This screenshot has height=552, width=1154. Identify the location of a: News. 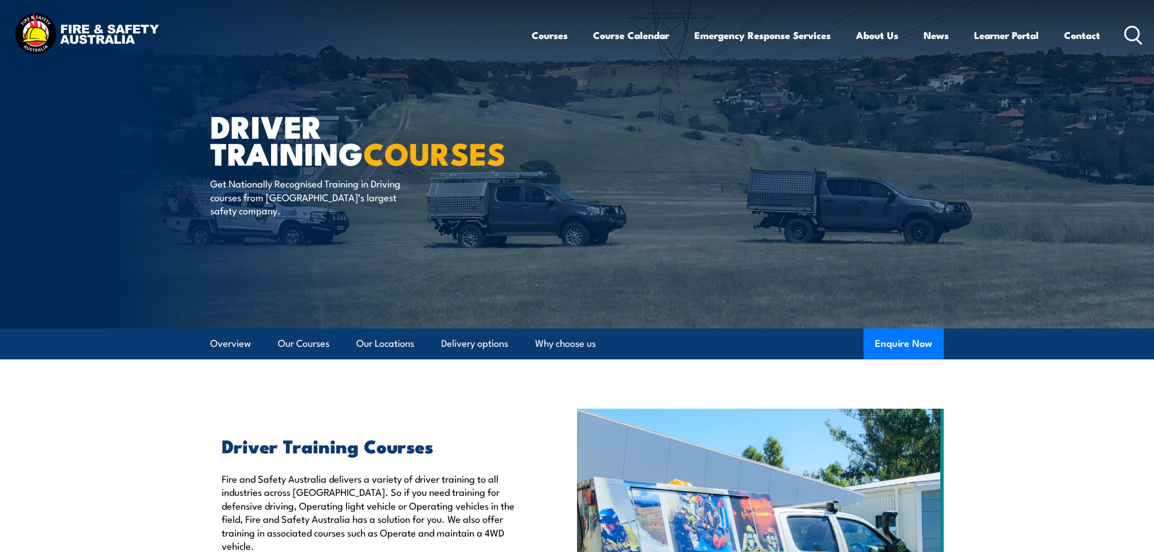
(936, 35).